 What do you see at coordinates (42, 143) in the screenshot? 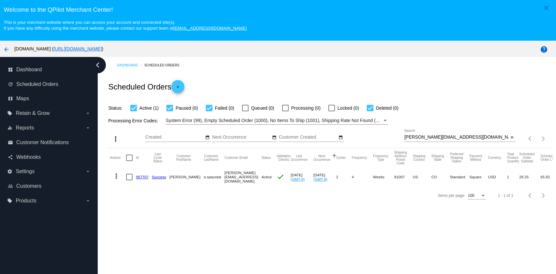
I see `span: Customer Notifications` at bounding box center [42, 143].